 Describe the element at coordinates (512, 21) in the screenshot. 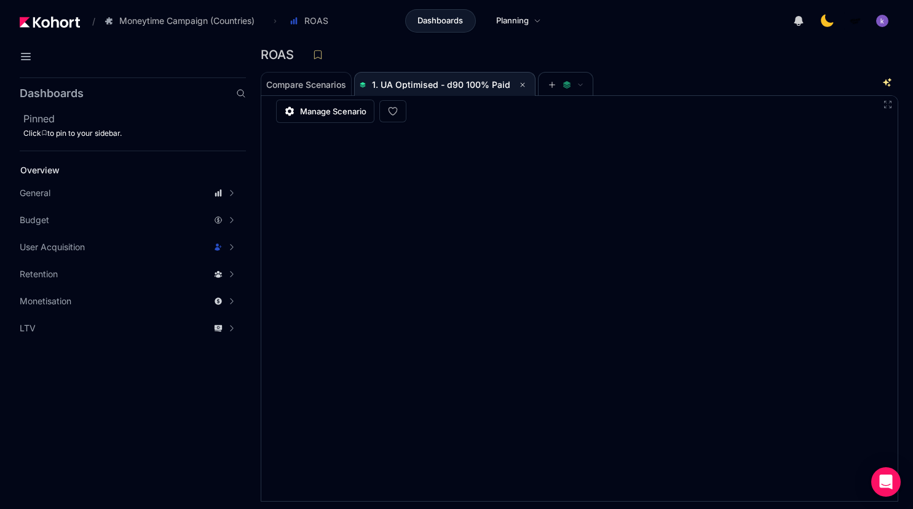

I see `span: Planning` at that location.